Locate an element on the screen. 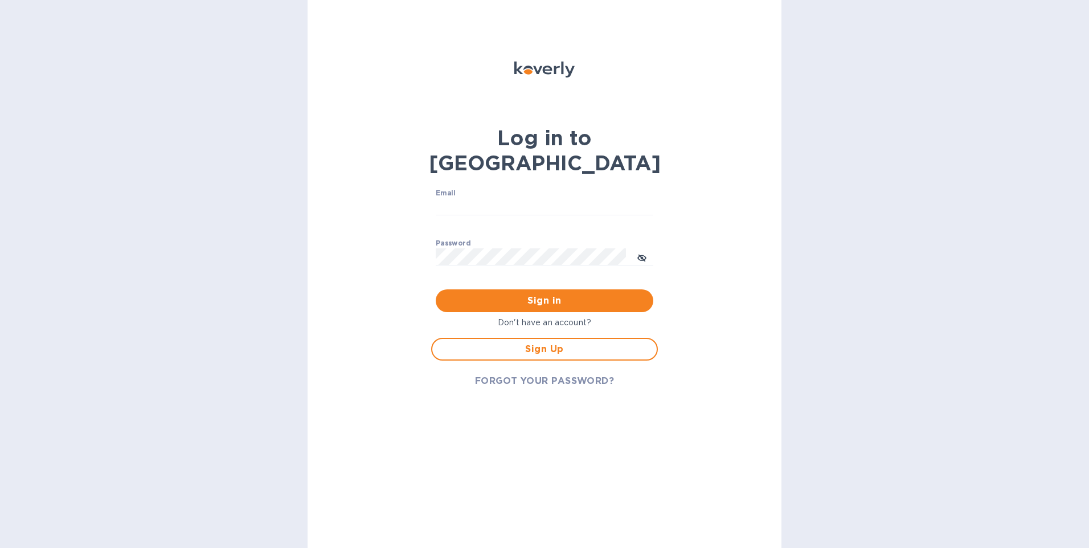 Image resolution: width=1089 pixels, height=548 pixels. img: Koverly is located at coordinates (545, 70).